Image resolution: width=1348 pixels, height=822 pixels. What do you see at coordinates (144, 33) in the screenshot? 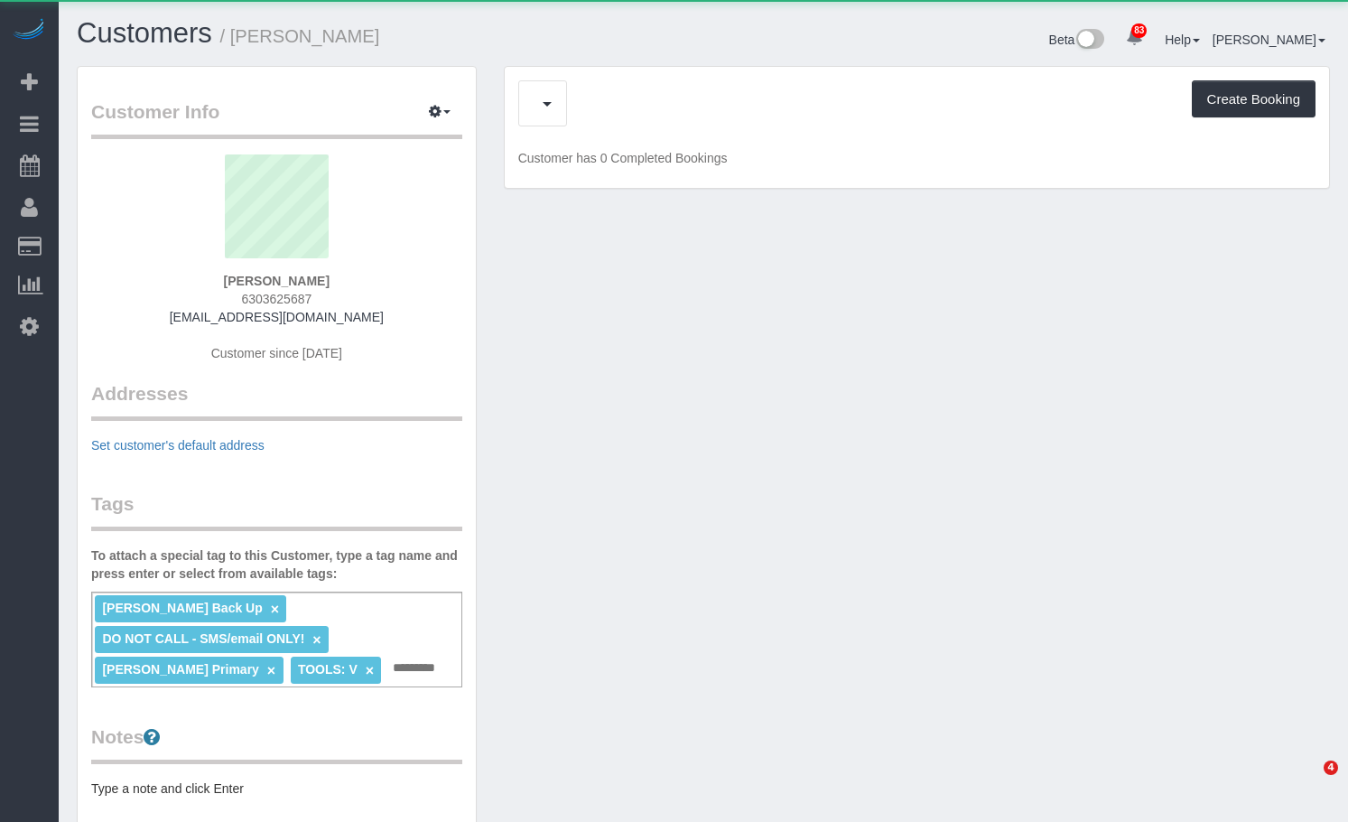
I see `a: Customers` at bounding box center [144, 33].